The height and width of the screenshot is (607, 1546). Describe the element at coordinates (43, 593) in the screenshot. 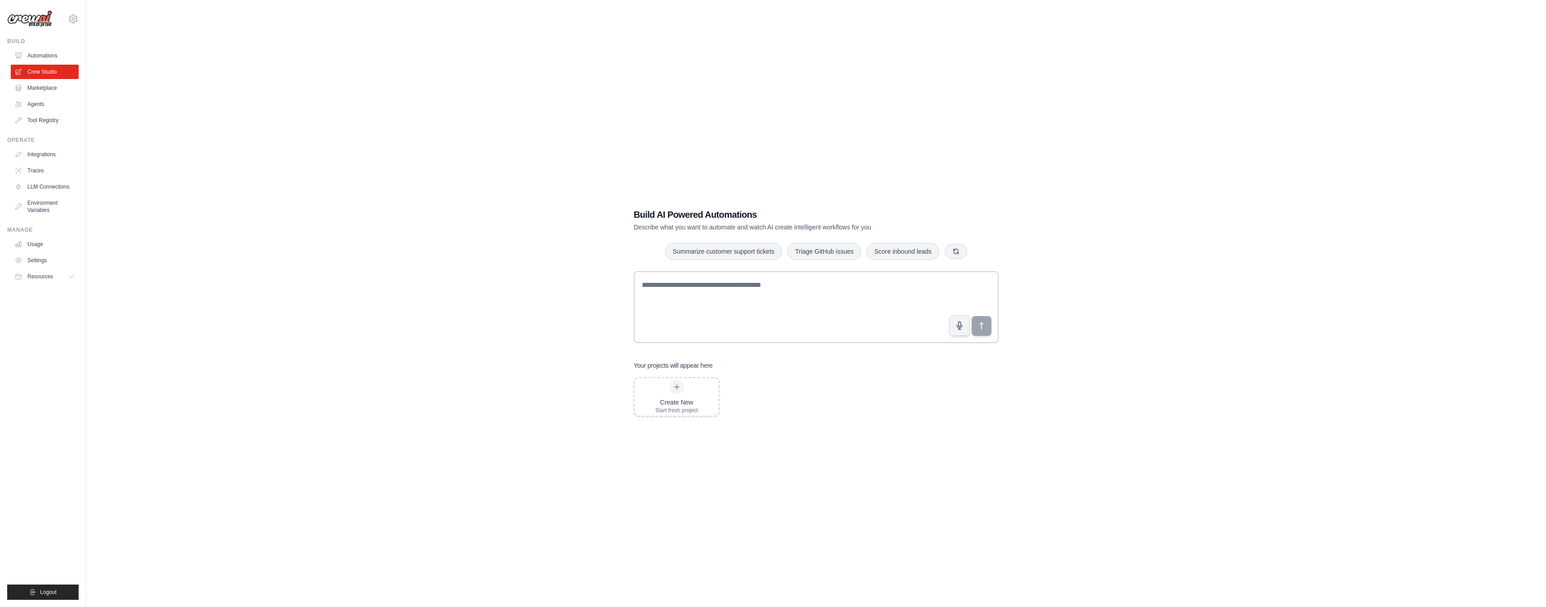

I see `button: Logout` at that location.